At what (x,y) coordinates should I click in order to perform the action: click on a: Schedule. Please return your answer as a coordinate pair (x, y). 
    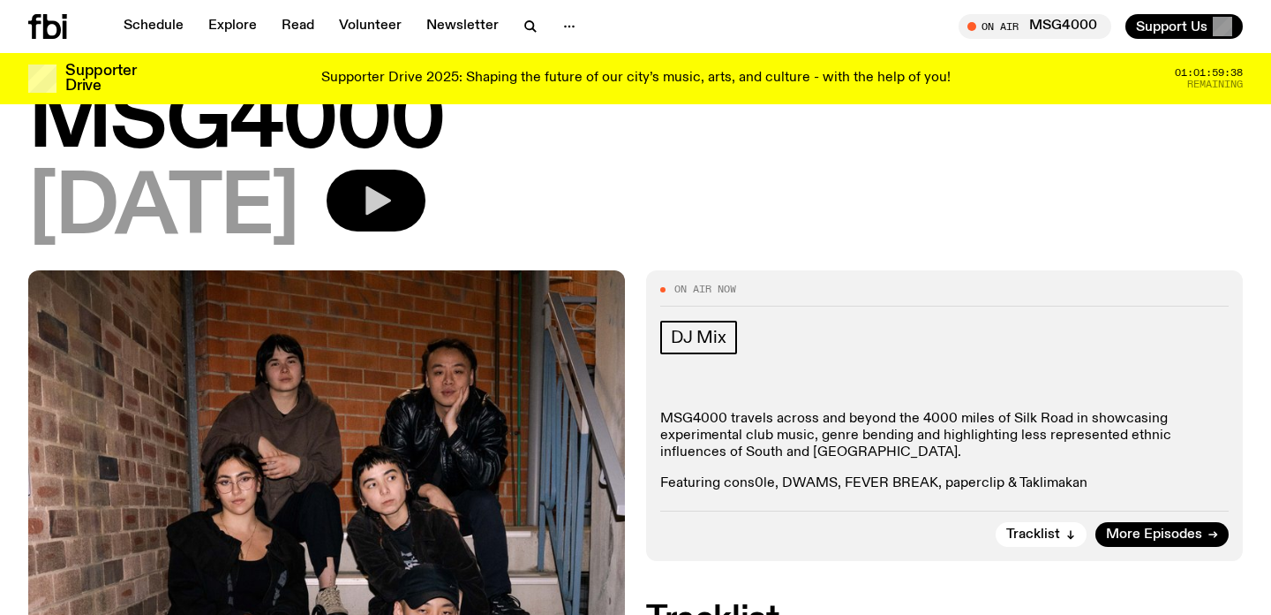
    Looking at the image, I should click on (154, 26).